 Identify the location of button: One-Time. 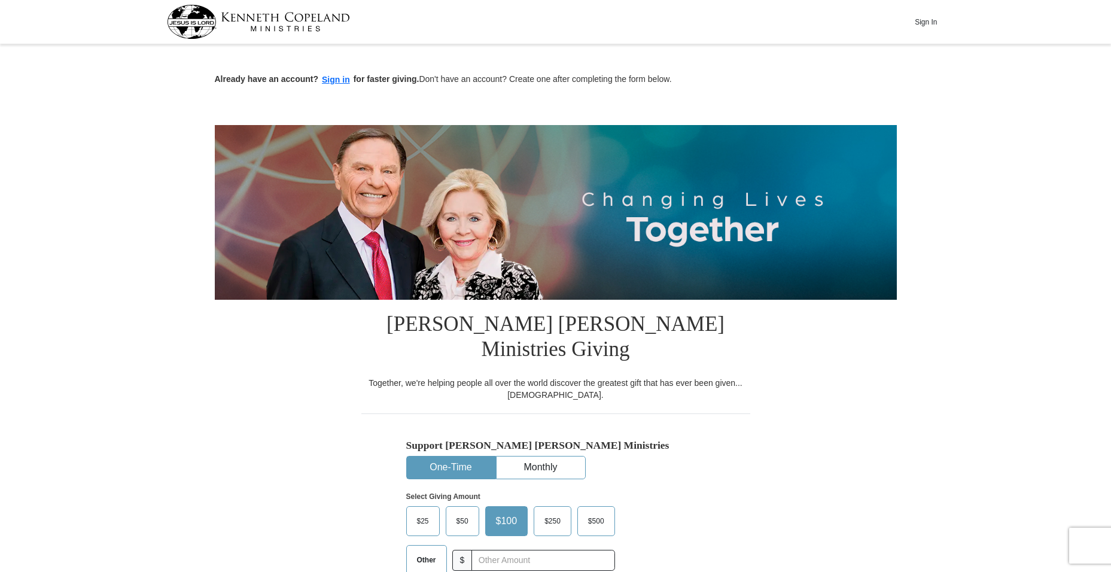
(451, 467).